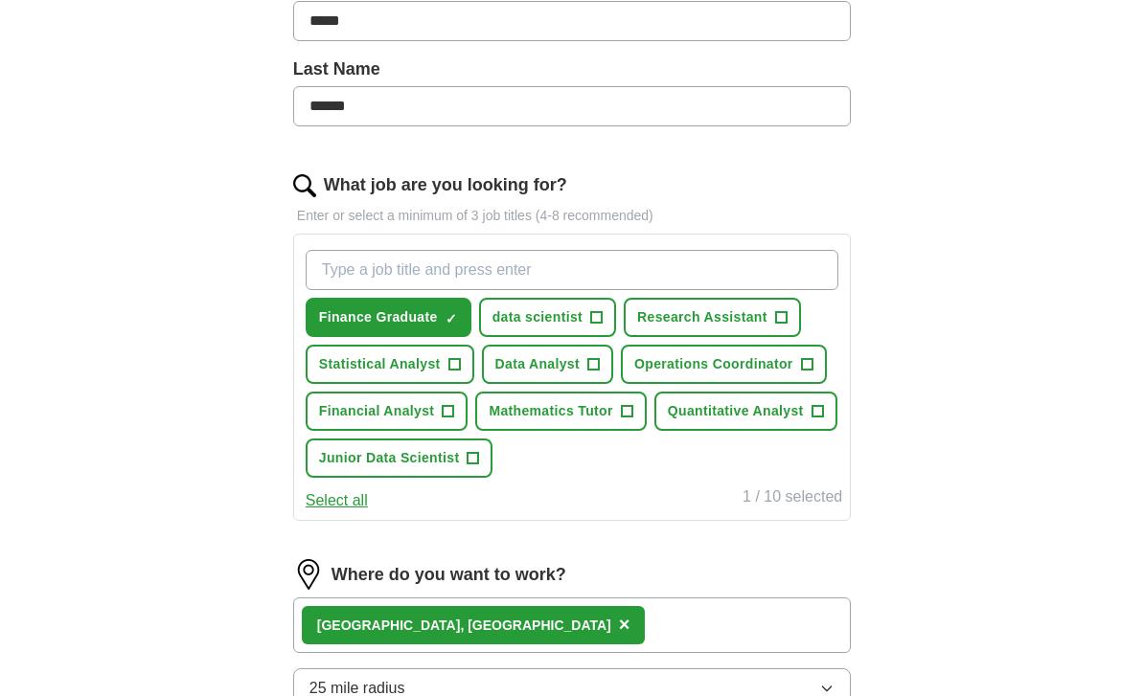  Describe the element at coordinates (548, 364) in the screenshot. I see `button: Data Analyst` at that location.